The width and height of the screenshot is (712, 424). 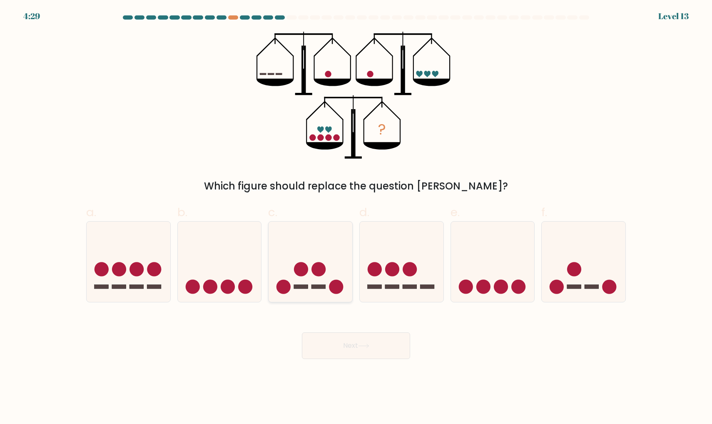 What do you see at coordinates (544, 212) in the screenshot?
I see `span: f.` at bounding box center [544, 212].